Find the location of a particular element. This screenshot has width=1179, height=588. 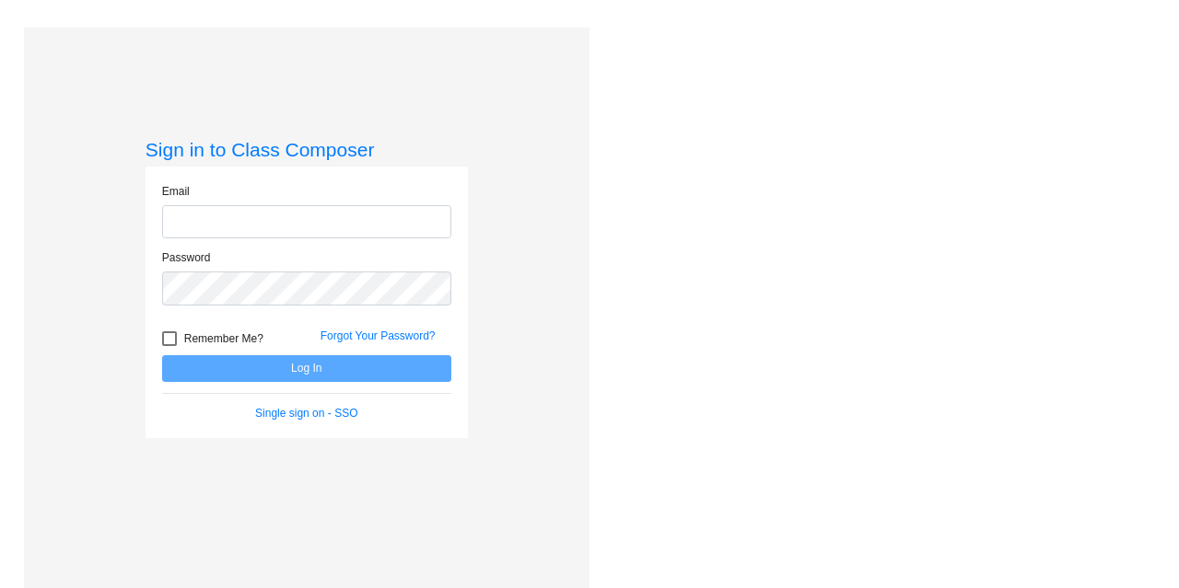

a: Forgot Your Password? is located at coordinates (378, 336).